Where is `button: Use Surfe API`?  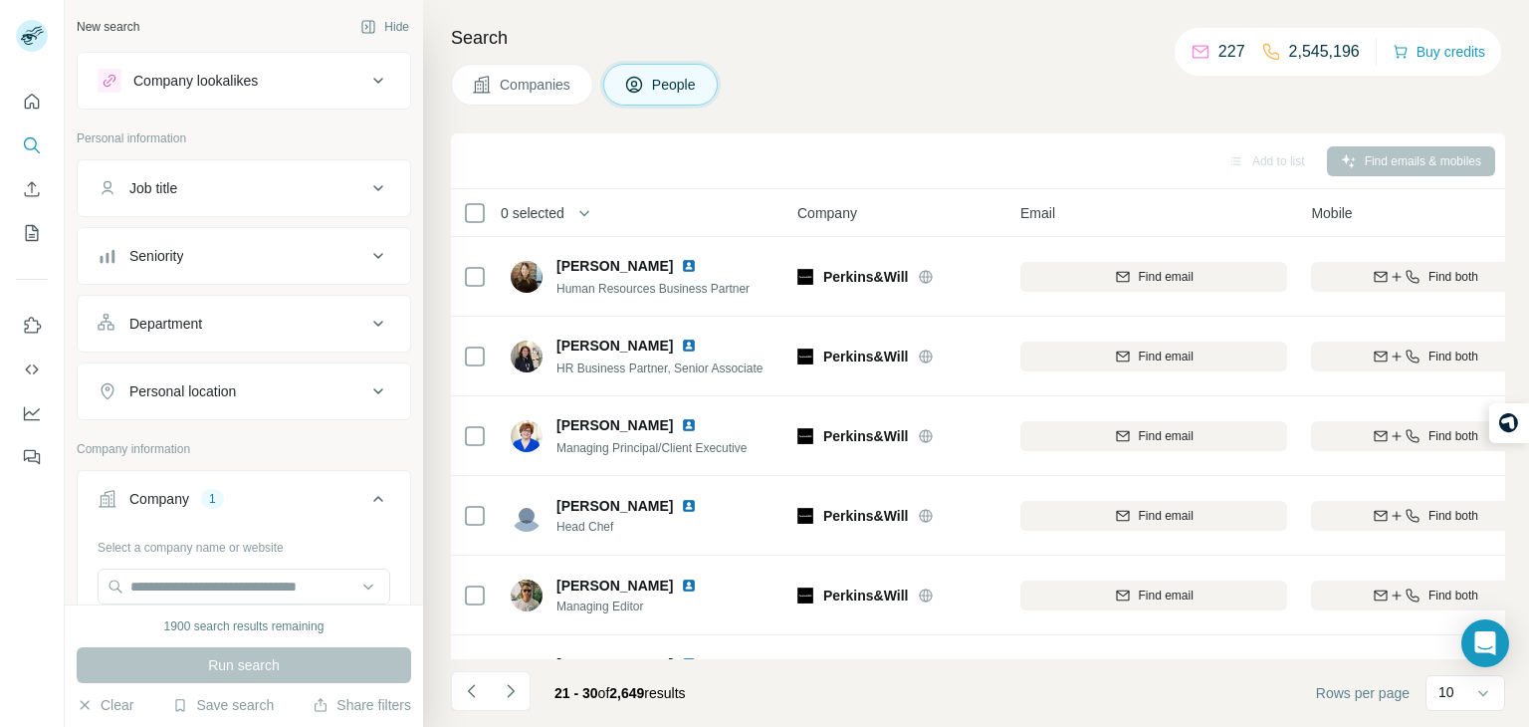
button: Use Surfe API is located at coordinates (32, 369).